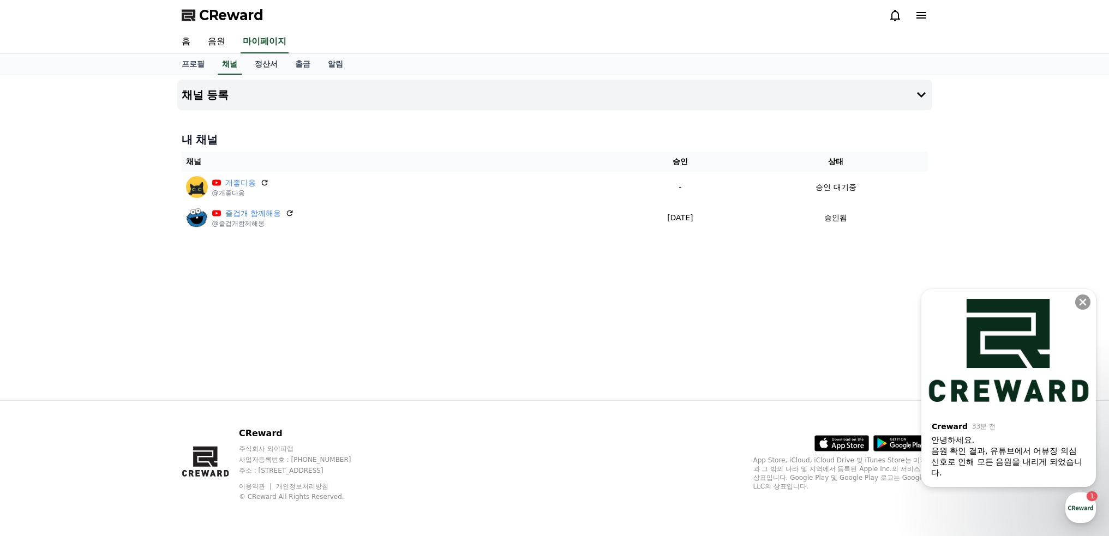  I want to click on p: © CReward All Rights Reserved., so click(306, 497).